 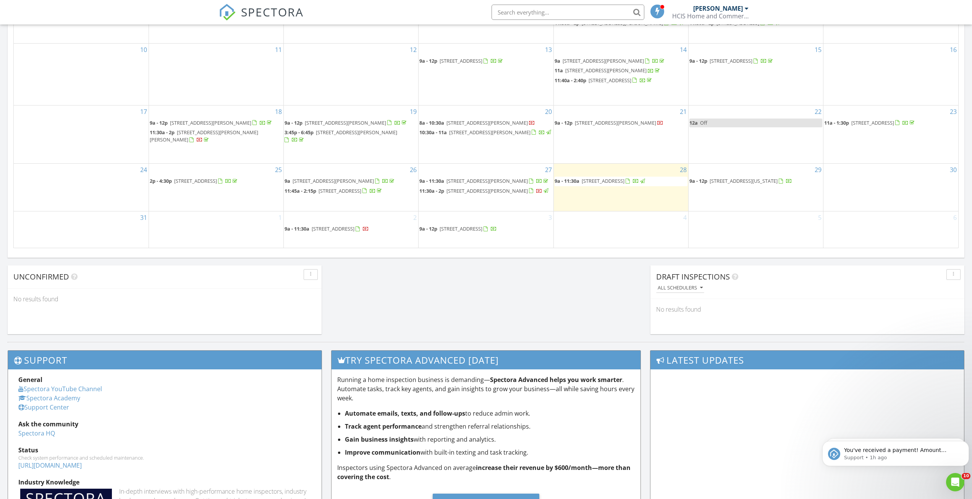 What do you see at coordinates (486, 74) in the screenshot?
I see `td: Go to August 13, 2025` at bounding box center [486, 74].